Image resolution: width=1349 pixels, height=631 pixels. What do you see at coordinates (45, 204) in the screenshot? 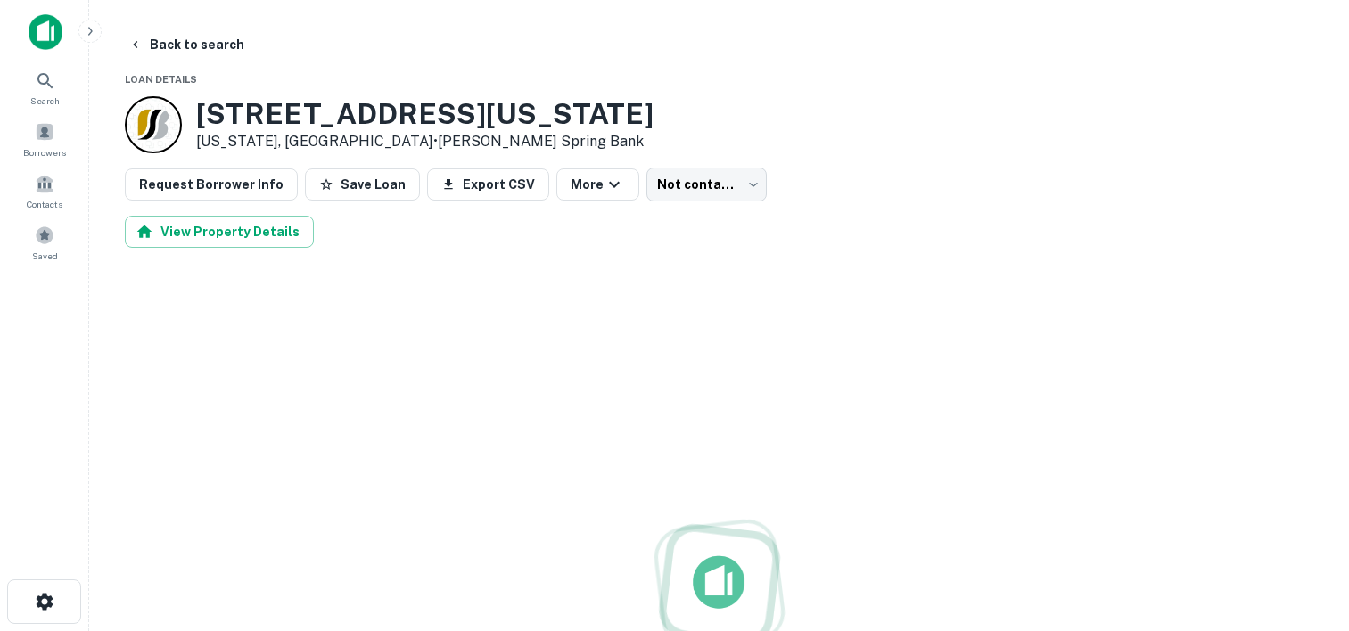
I see `span: Contacts` at bounding box center [45, 204].